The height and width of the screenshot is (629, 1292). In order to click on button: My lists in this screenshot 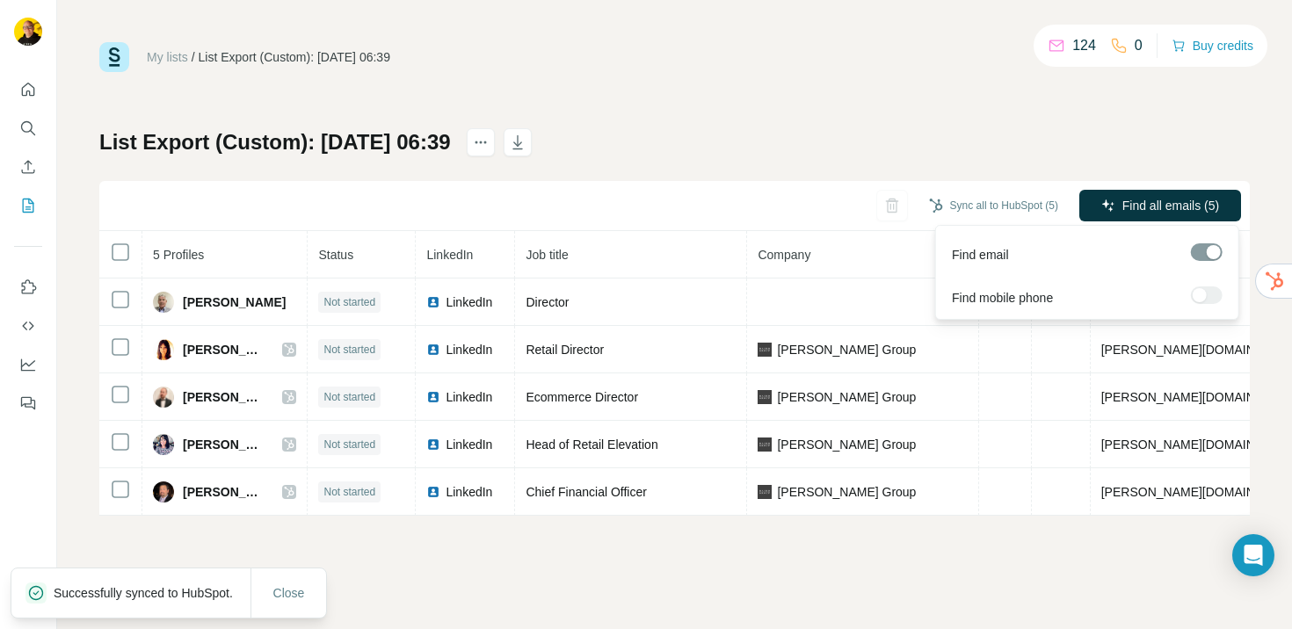, I will do `click(28, 206)`.